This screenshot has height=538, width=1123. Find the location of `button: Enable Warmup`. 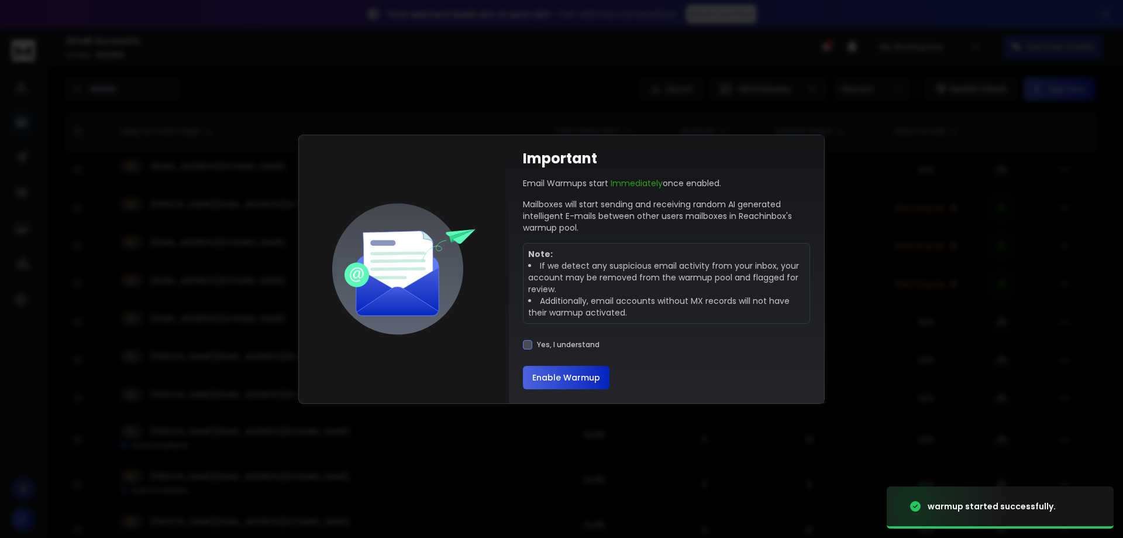

button: Enable Warmup is located at coordinates (566, 377).